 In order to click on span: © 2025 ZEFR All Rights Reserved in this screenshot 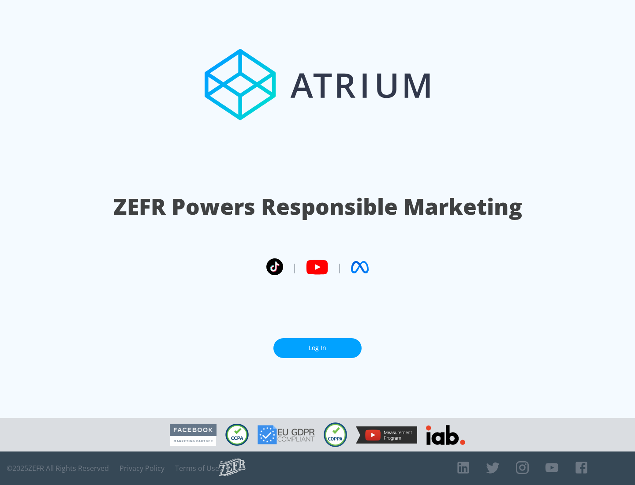, I will do `click(58, 468)`.